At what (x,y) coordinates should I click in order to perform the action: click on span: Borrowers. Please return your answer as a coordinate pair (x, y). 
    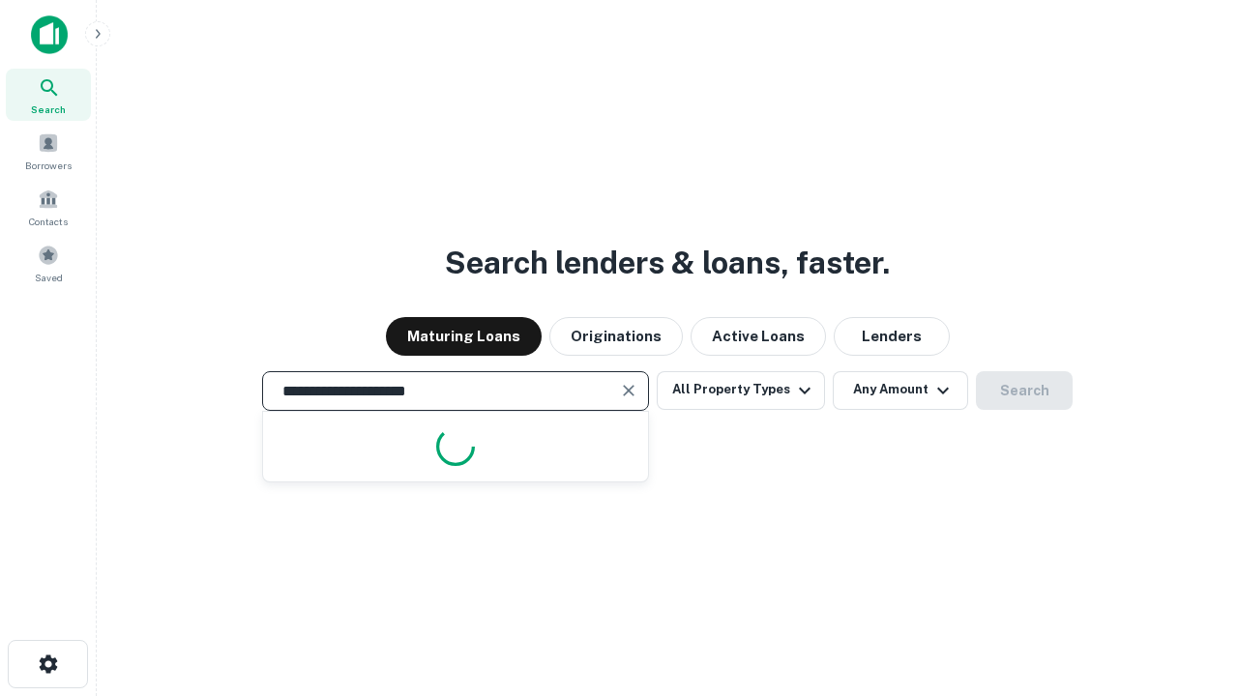
    Looking at the image, I should click on (48, 165).